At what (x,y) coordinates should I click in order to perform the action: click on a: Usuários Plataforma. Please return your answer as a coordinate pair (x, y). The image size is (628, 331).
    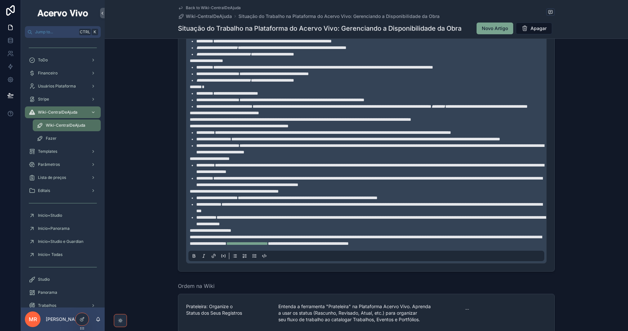
    Looking at the image, I should click on (63, 86).